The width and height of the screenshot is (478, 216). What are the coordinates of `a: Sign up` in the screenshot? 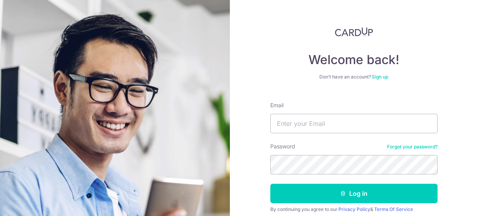 It's located at (380, 77).